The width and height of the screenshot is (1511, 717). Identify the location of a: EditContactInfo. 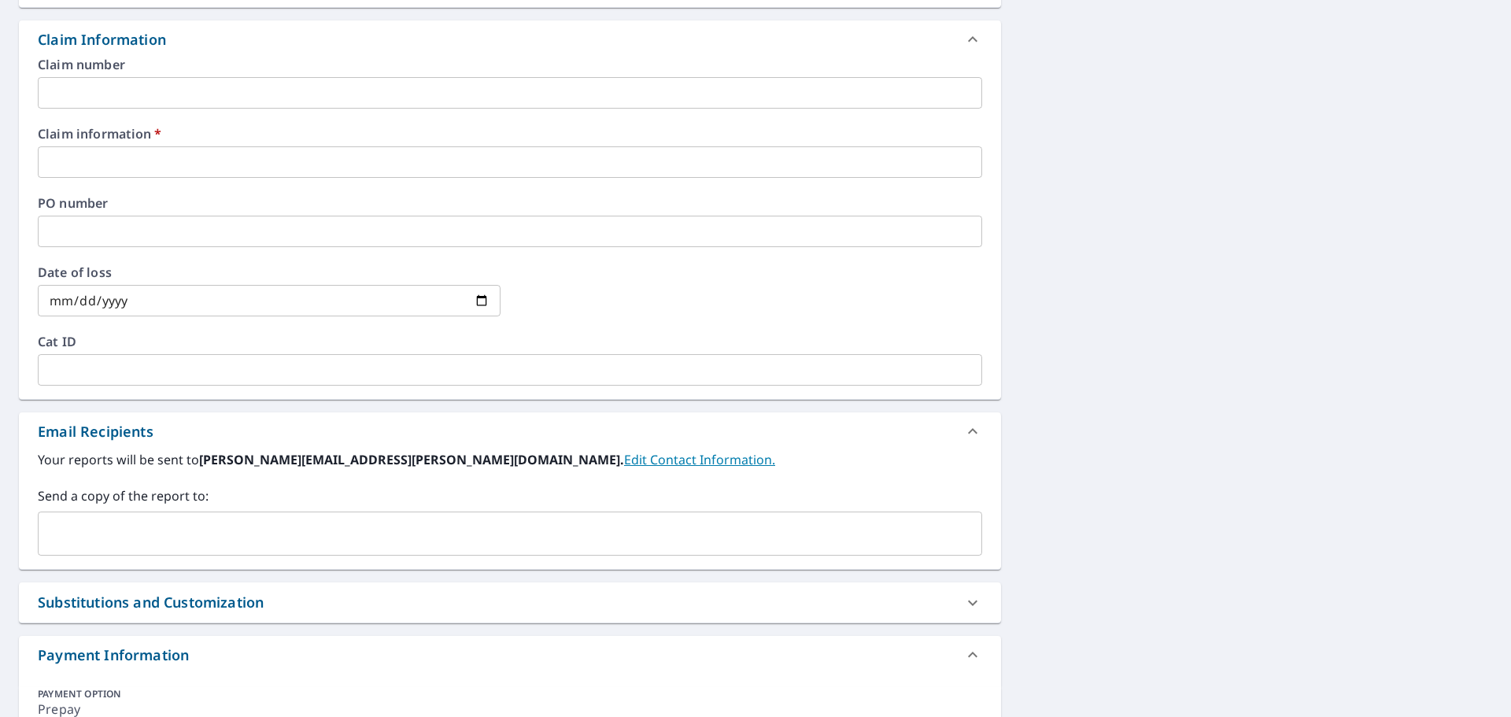
(700, 460).